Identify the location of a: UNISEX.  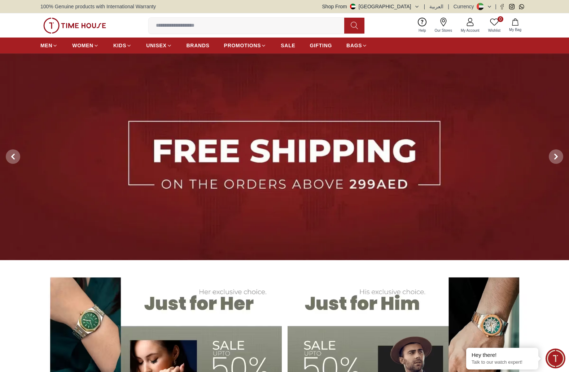
(159, 45).